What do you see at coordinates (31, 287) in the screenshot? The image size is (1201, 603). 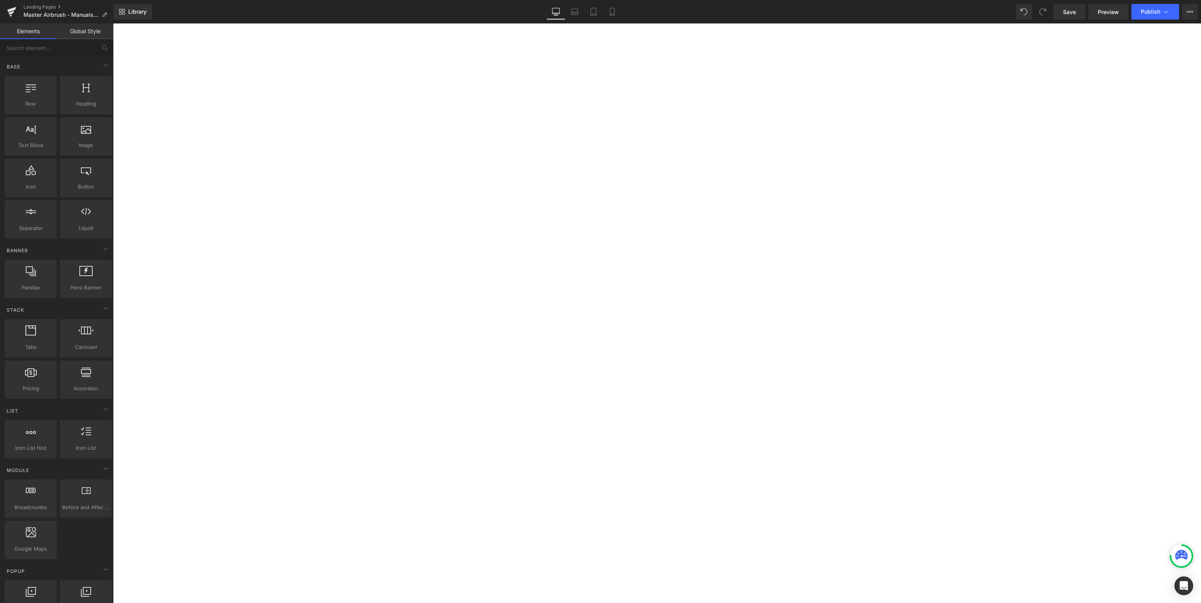 I see `span: Parallax` at bounding box center [31, 287].